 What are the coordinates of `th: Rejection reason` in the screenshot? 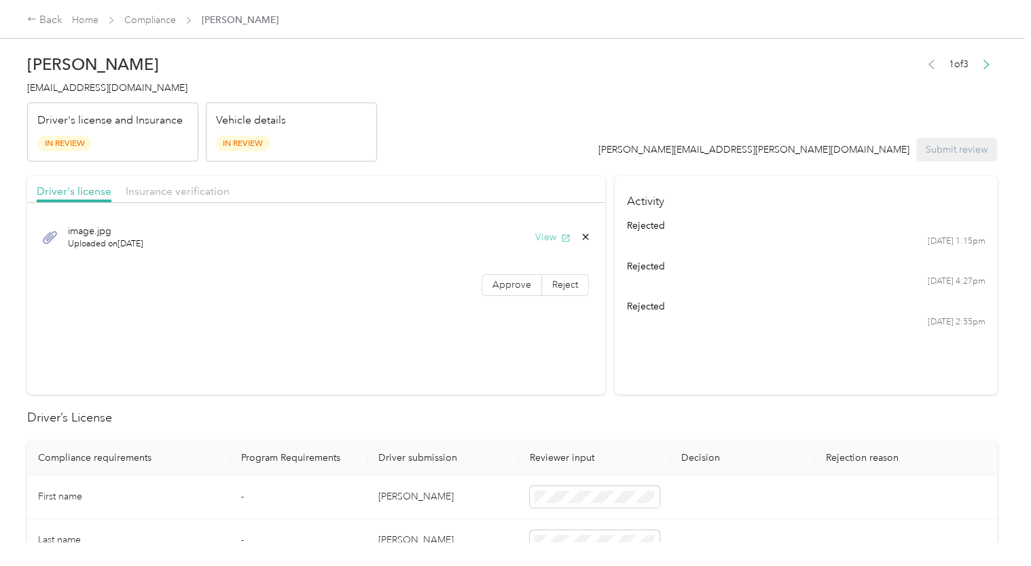 It's located at (906, 458).